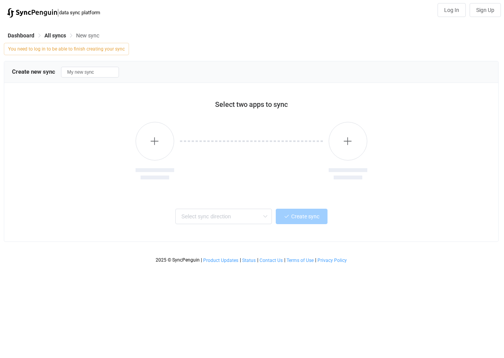 The height and width of the screenshot is (358, 504). What do you see at coordinates (305, 216) in the screenshot?
I see `span: Create sync` at bounding box center [305, 216].